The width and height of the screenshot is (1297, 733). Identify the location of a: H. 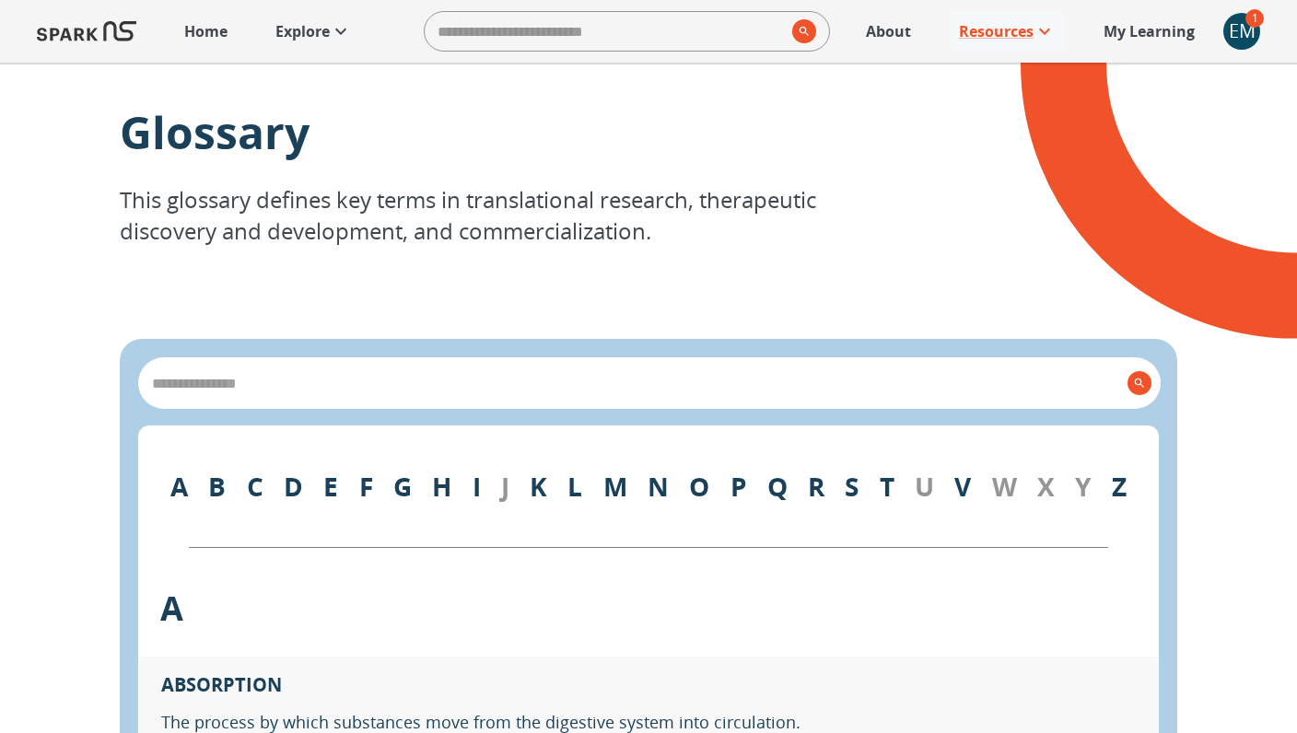
(441, 487).